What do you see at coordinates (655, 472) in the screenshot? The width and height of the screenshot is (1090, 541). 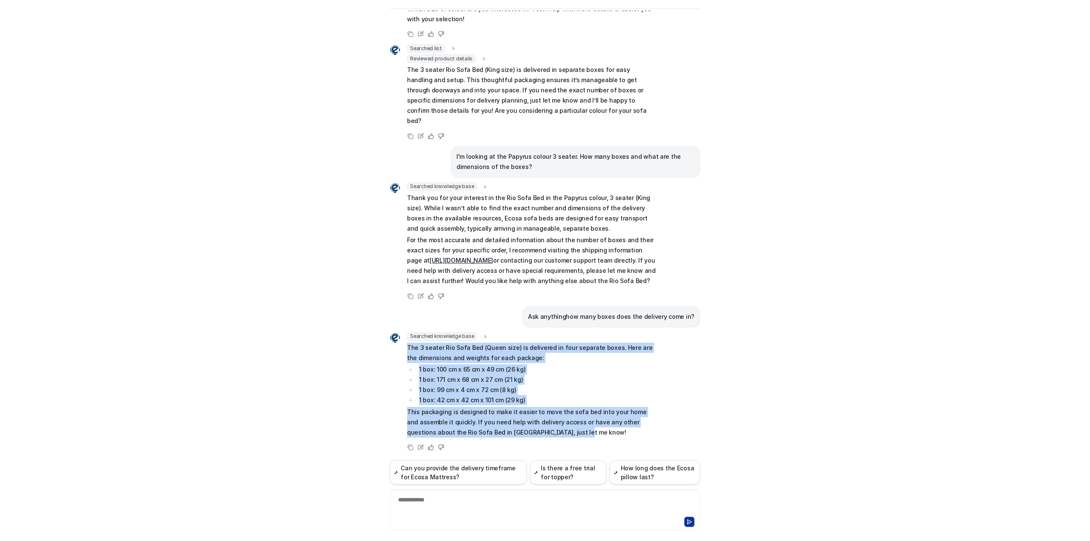 I see `button: How long does the Ecosa pillow last?` at bounding box center [655, 472].